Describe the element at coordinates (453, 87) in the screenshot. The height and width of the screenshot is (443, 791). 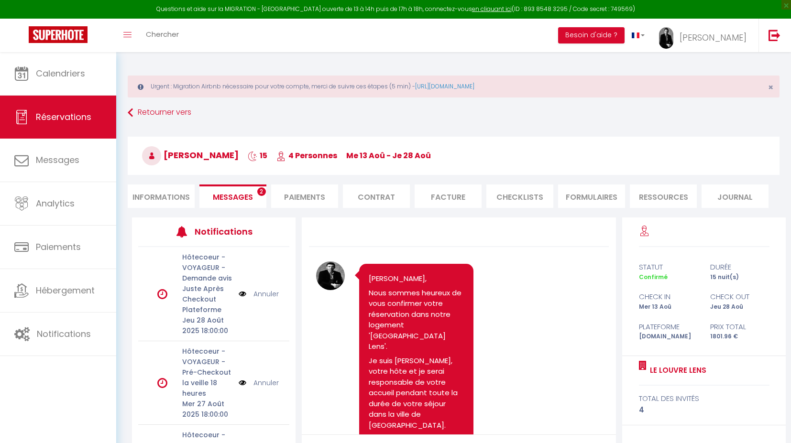
I see `div: Urgent : Migration Airbnb nécessaire pour votre compte, merci de suivre ces étapes (5 min) -` at that location.